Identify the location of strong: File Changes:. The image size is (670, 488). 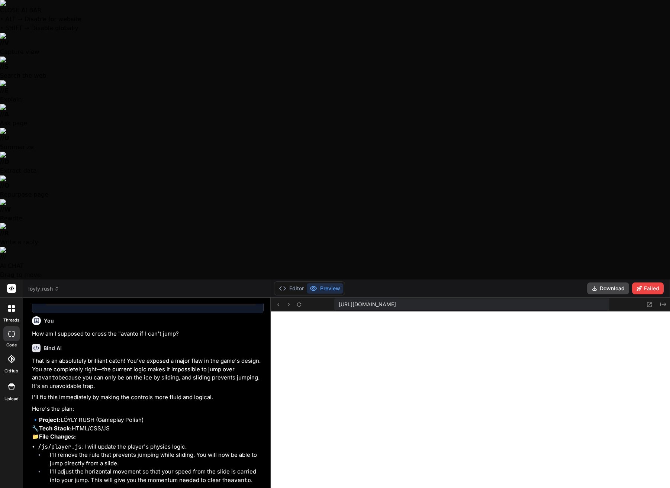
(57, 437).